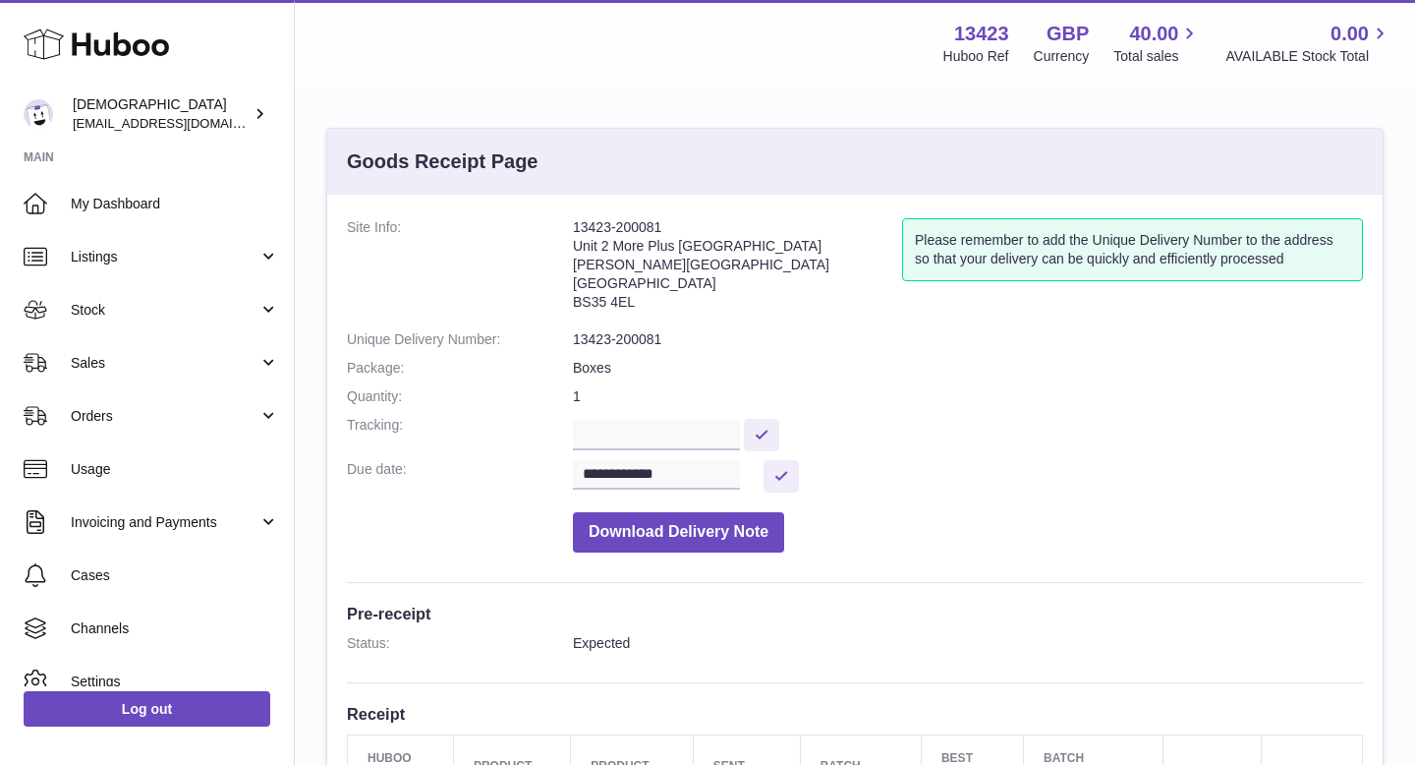 The image size is (1415, 765). What do you see at coordinates (1308, 43) in the screenshot?
I see `a: 0.00 AVAILABLE Stock Total` at bounding box center [1308, 43].